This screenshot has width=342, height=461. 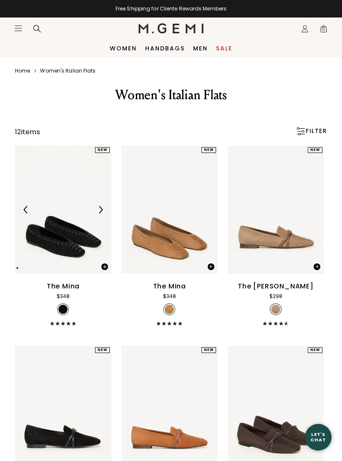 What do you see at coordinates (318, 437) in the screenshot?
I see `div: Let's Chat` at bounding box center [318, 437].